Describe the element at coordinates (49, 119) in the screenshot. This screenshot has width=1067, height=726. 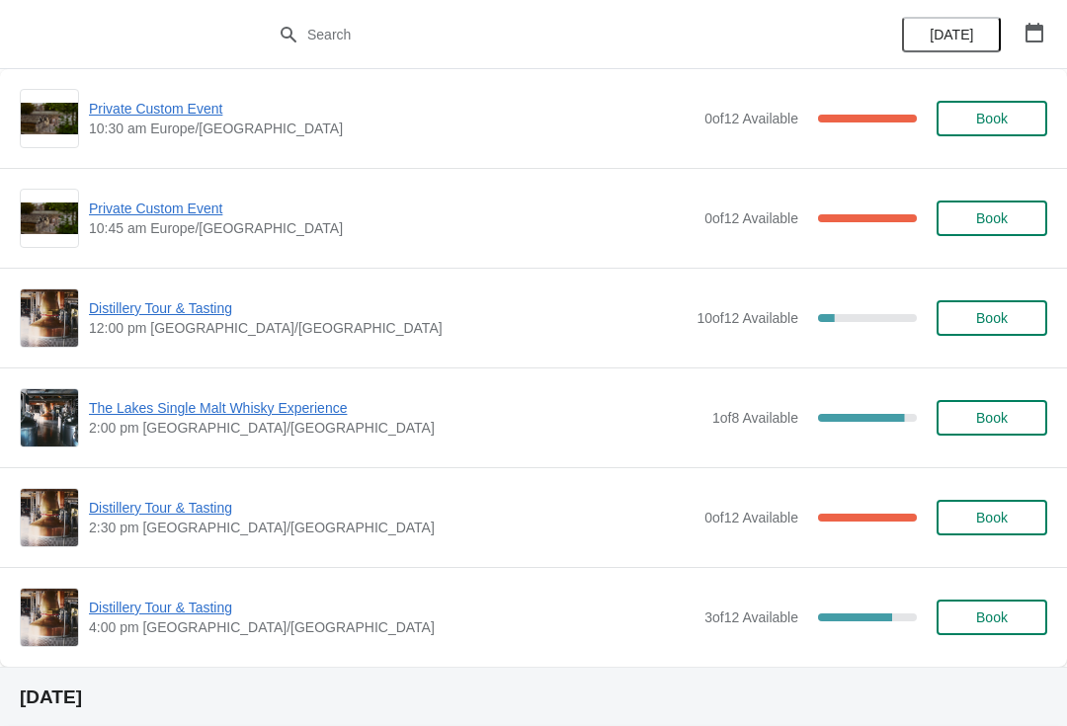
I see `img: Private Custom Event | | 10:30 am Europe/London` at that location.